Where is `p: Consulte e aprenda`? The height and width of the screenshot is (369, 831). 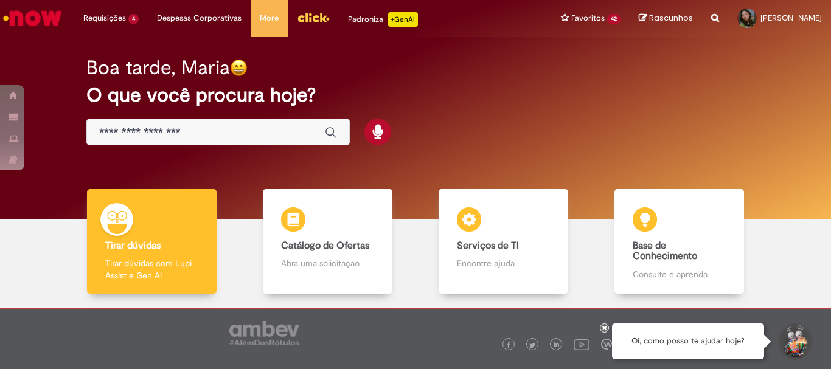
p: Consulte e aprenda is located at coordinates (679, 274).